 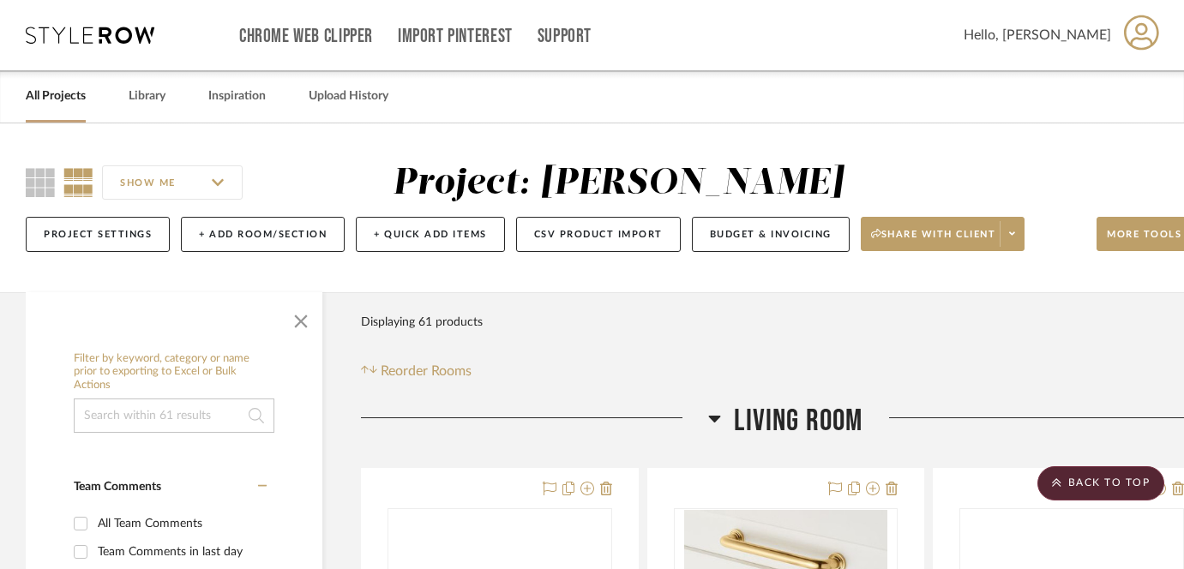 I want to click on div: All Team Comments, so click(x=180, y=524).